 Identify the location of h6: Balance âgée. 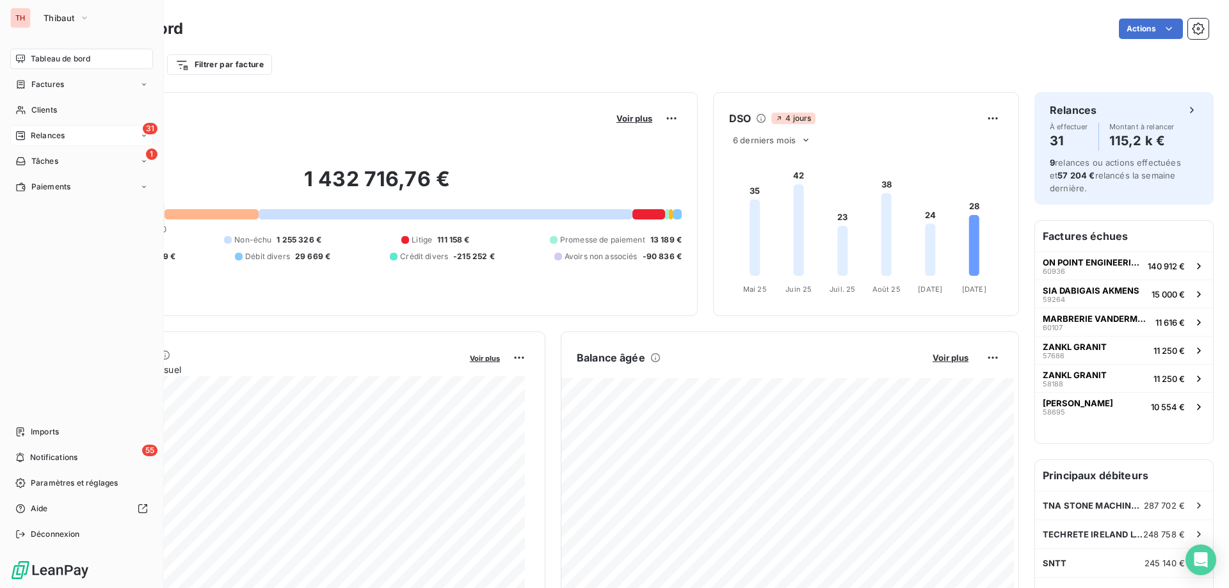
(611, 358).